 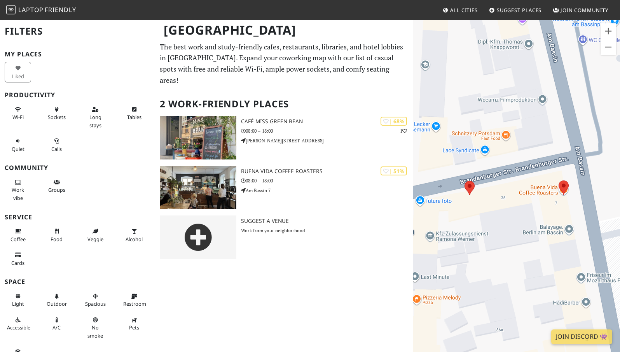 I want to click on button: Alcohol, so click(x=134, y=235).